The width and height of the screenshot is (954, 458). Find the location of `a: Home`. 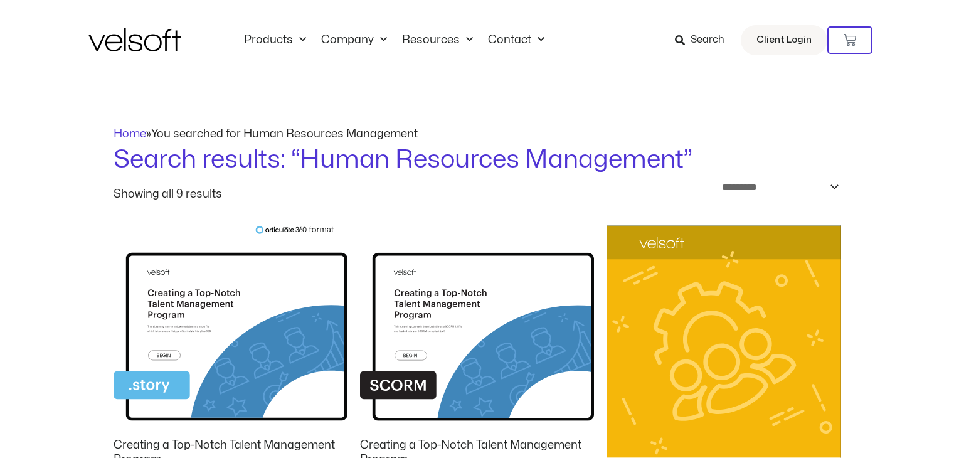

a: Home is located at coordinates (130, 134).